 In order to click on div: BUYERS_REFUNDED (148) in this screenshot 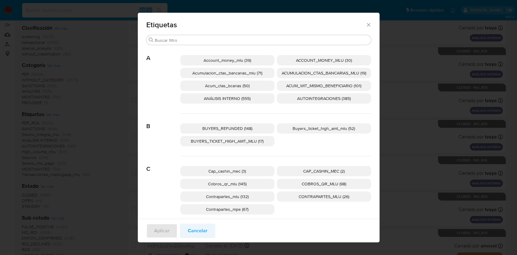, I will do `click(227, 128)`.